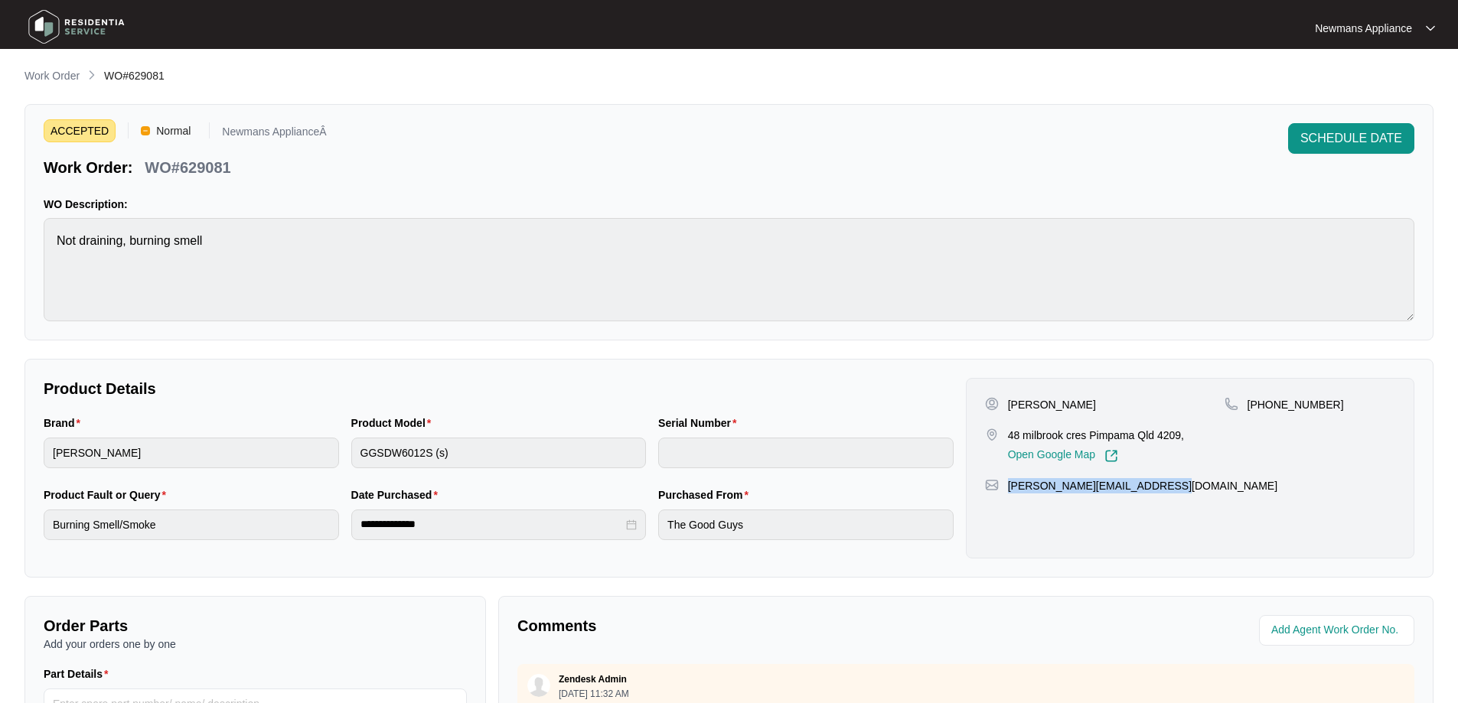  Describe the element at coordinates (700, 423) in the screenshot. I see `label: Serial Number` at that location.